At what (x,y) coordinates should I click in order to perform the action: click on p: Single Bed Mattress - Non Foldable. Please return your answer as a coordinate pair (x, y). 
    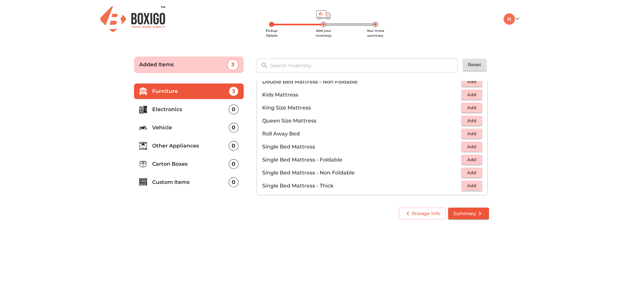
    Looking at the image, I should click on (362, 173).